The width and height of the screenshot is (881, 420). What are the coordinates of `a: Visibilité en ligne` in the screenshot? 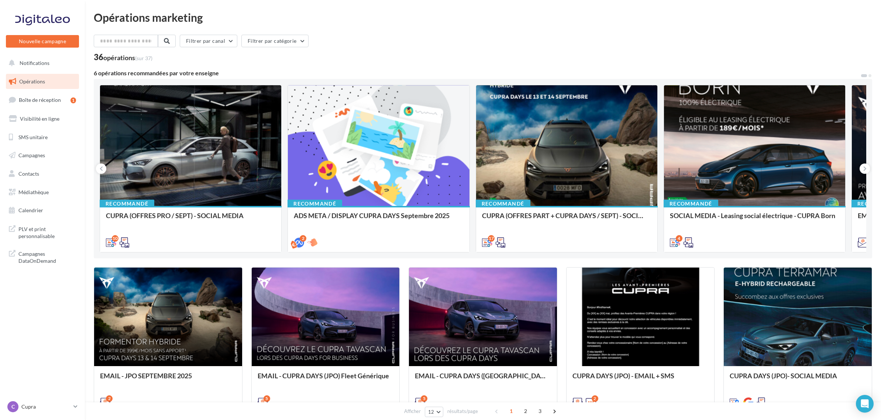 It's located at (42, 119).